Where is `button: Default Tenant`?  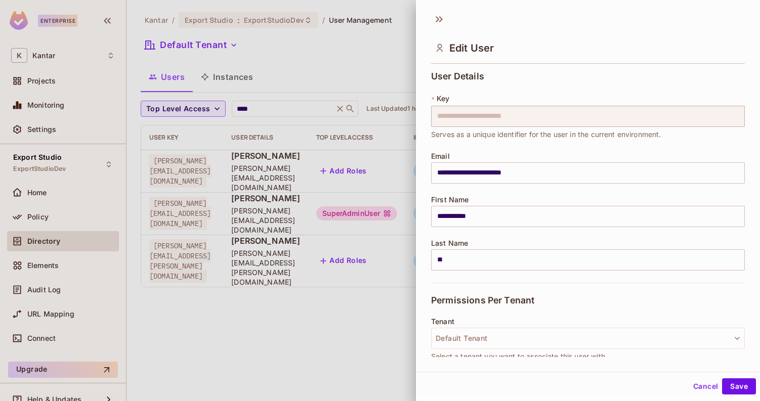 button: Default Tenant is located at coordinates (588, 338).